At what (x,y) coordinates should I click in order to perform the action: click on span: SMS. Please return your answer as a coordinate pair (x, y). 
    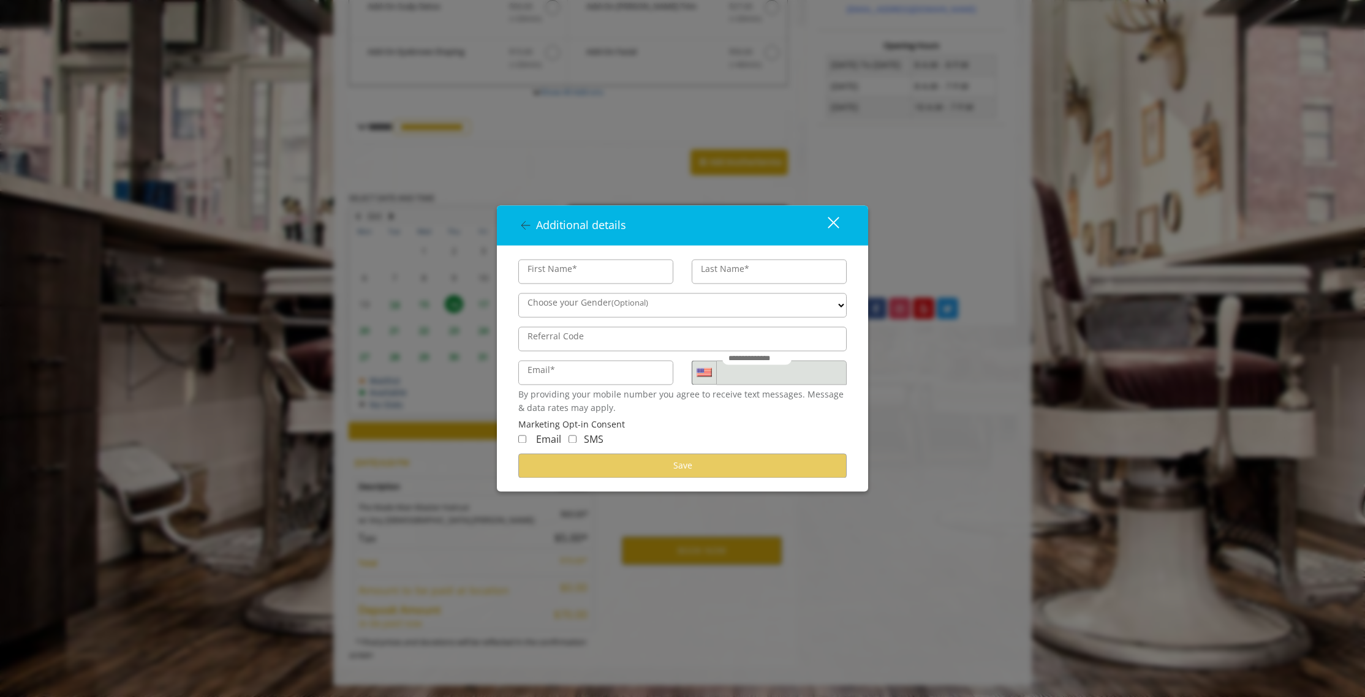
    Looking at the image, I should click on (594, 439).